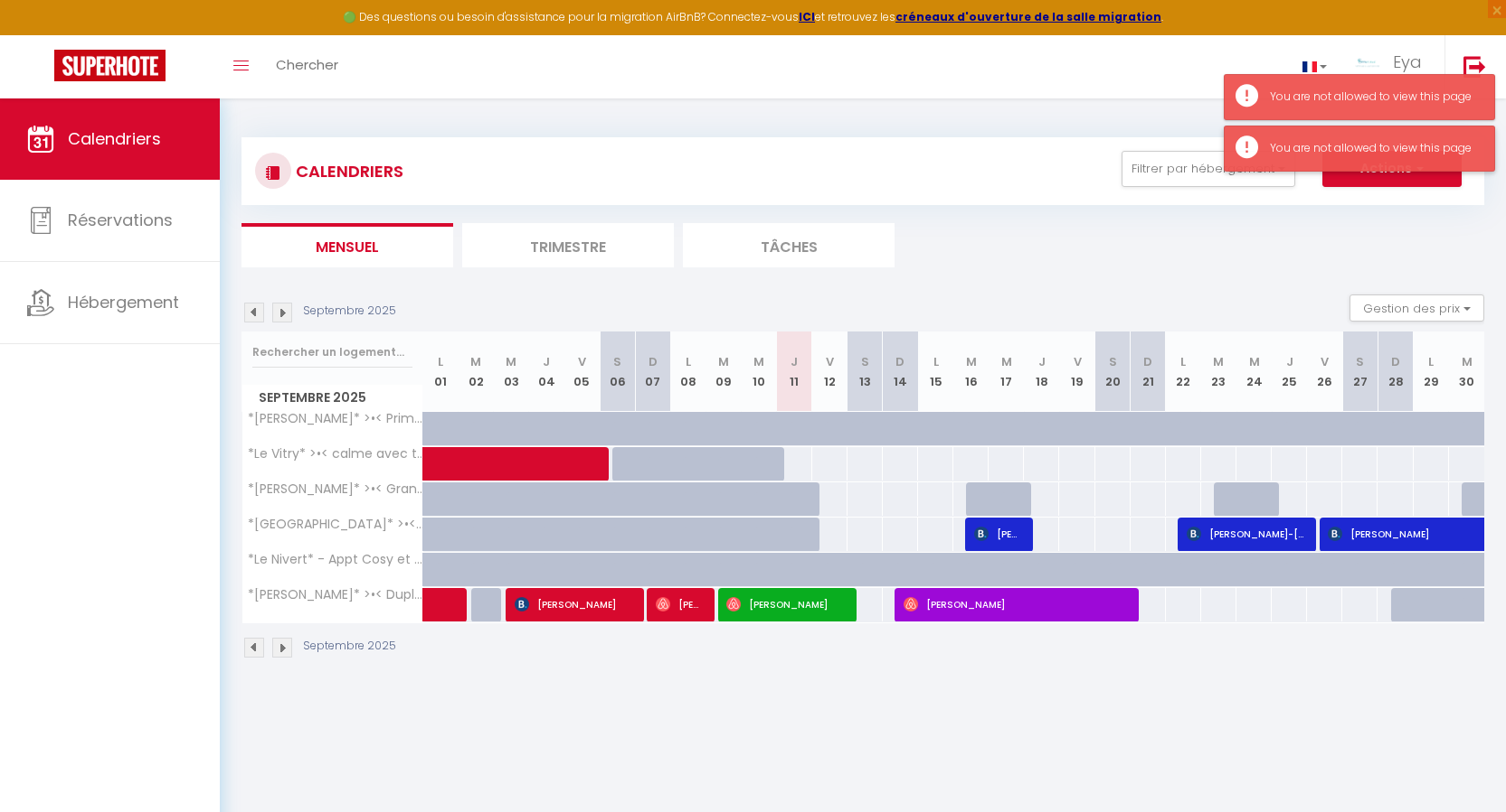  I want to click on th: 12, so click(829, 371).